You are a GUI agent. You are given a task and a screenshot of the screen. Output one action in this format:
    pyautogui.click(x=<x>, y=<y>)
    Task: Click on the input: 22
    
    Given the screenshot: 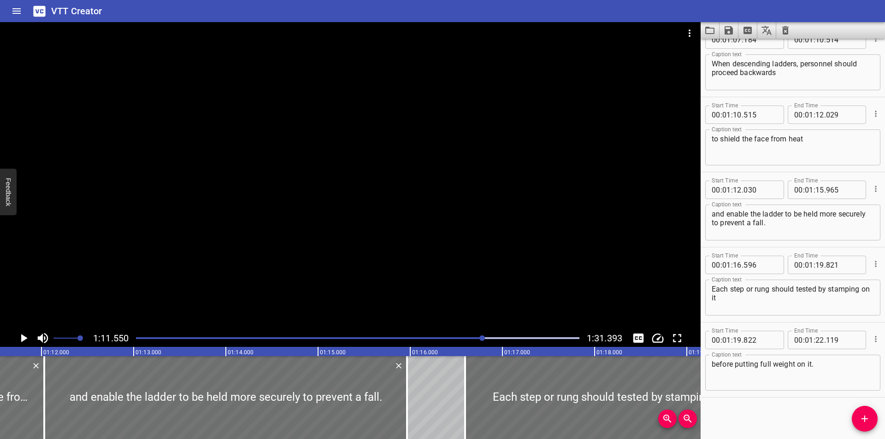 What is the action you would take?
    pyautogui.click(x=819, y=340)
    